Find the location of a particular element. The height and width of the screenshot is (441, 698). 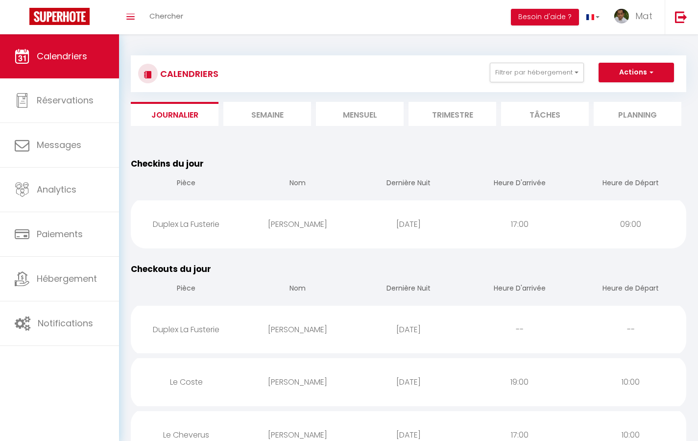

div: 17:00 is located at coordinates (519, 224).